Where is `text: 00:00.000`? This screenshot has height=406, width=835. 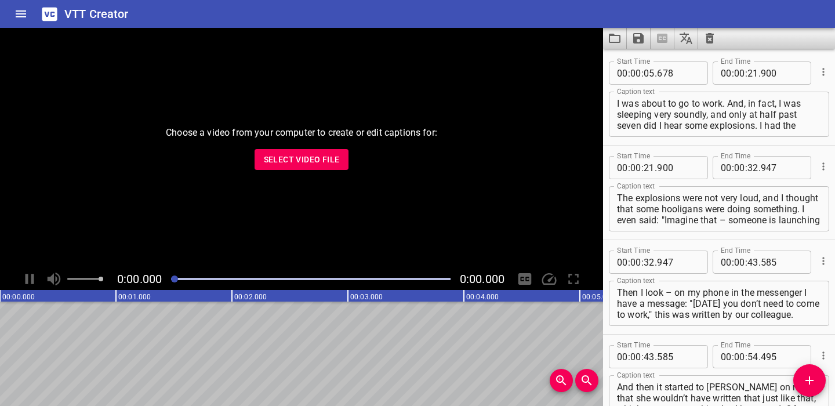
text: 00:00.000 is located at coordinates (19, 297).